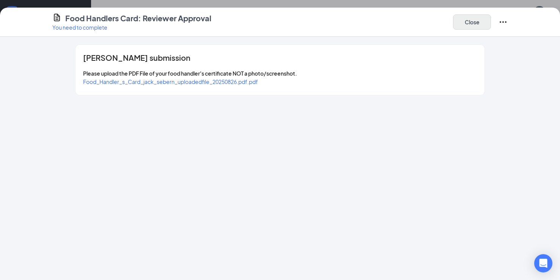 The height and width of the screenshot is (280, 560). Describe the element at coordinates (57, 17) in the screenshot. I see `svg: CustomFormIcon` at that location.